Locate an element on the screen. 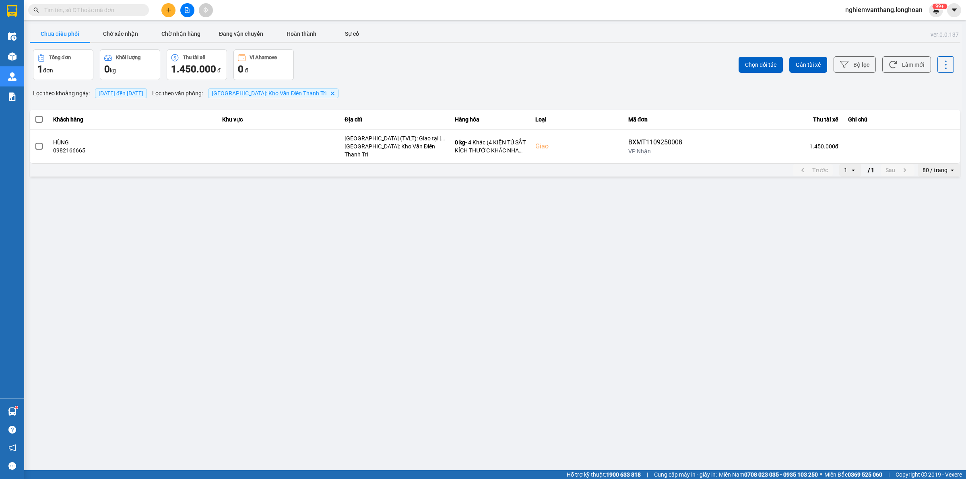 The height and width of the screenshot is (479, 966). span: search is located at coordinates (36, 10).